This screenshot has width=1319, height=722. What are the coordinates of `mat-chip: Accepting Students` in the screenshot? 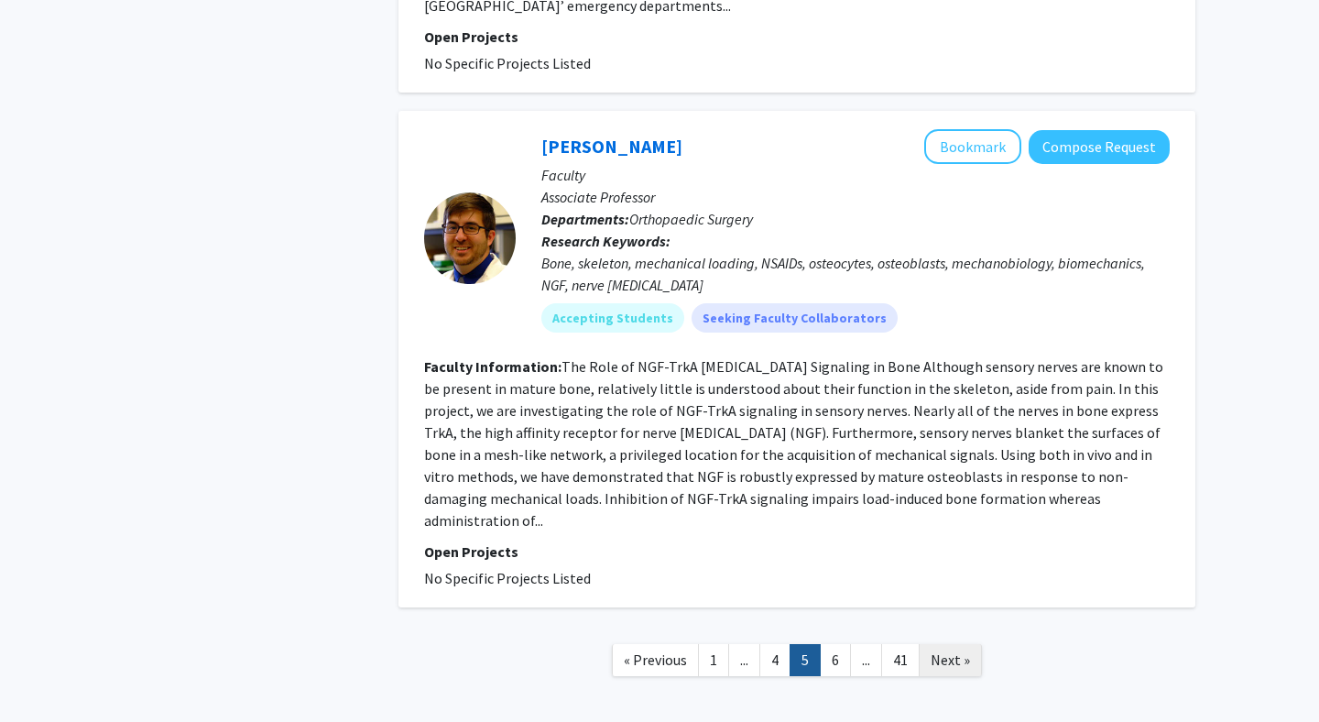 It's located at (613, 318).